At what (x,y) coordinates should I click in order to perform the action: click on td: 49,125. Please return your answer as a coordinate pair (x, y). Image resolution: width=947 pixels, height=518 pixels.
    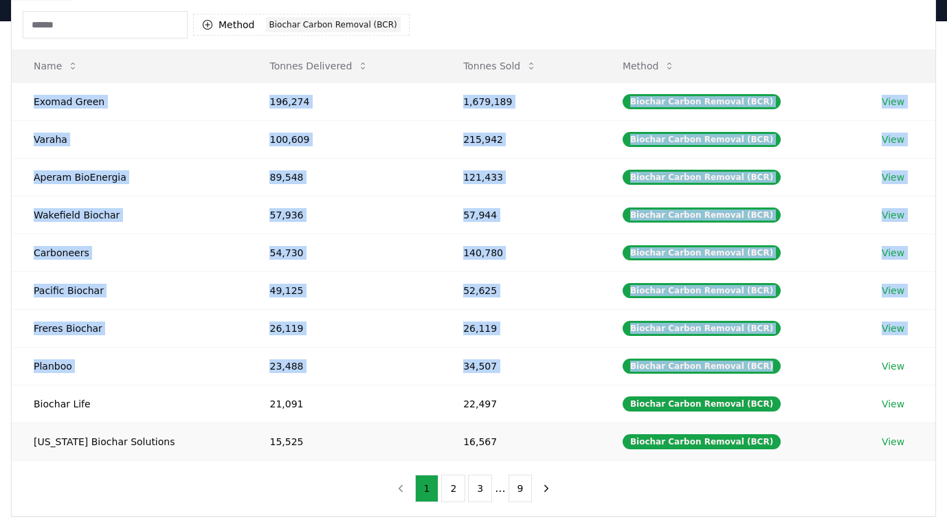
    Looking at the image, I should click on (344, 290).